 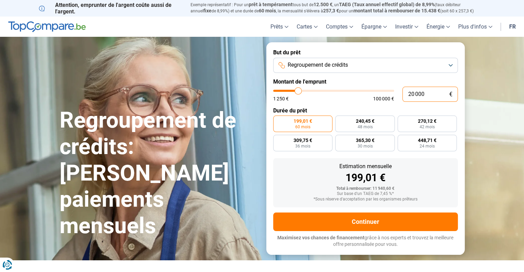 What do you see at coordinates (270, 4) in the screenshot?
I see `span: prêt à tempérament` at bounding box center [270, 4].